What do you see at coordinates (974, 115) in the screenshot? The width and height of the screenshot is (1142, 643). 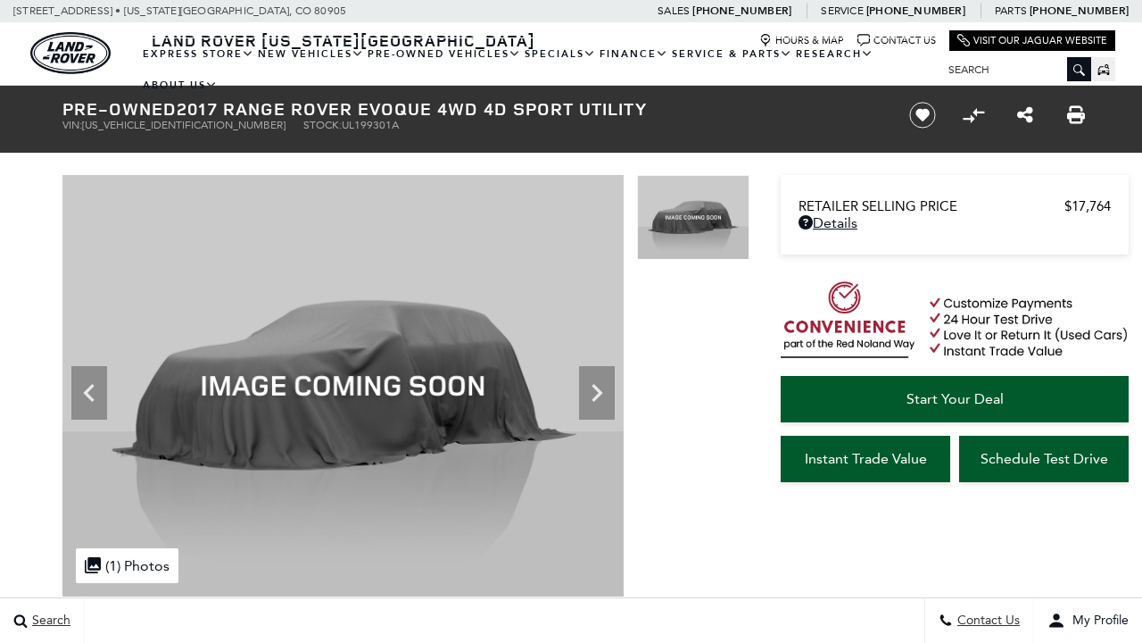 I see `button: Compare vehicle` at bounding box center [974, 115].